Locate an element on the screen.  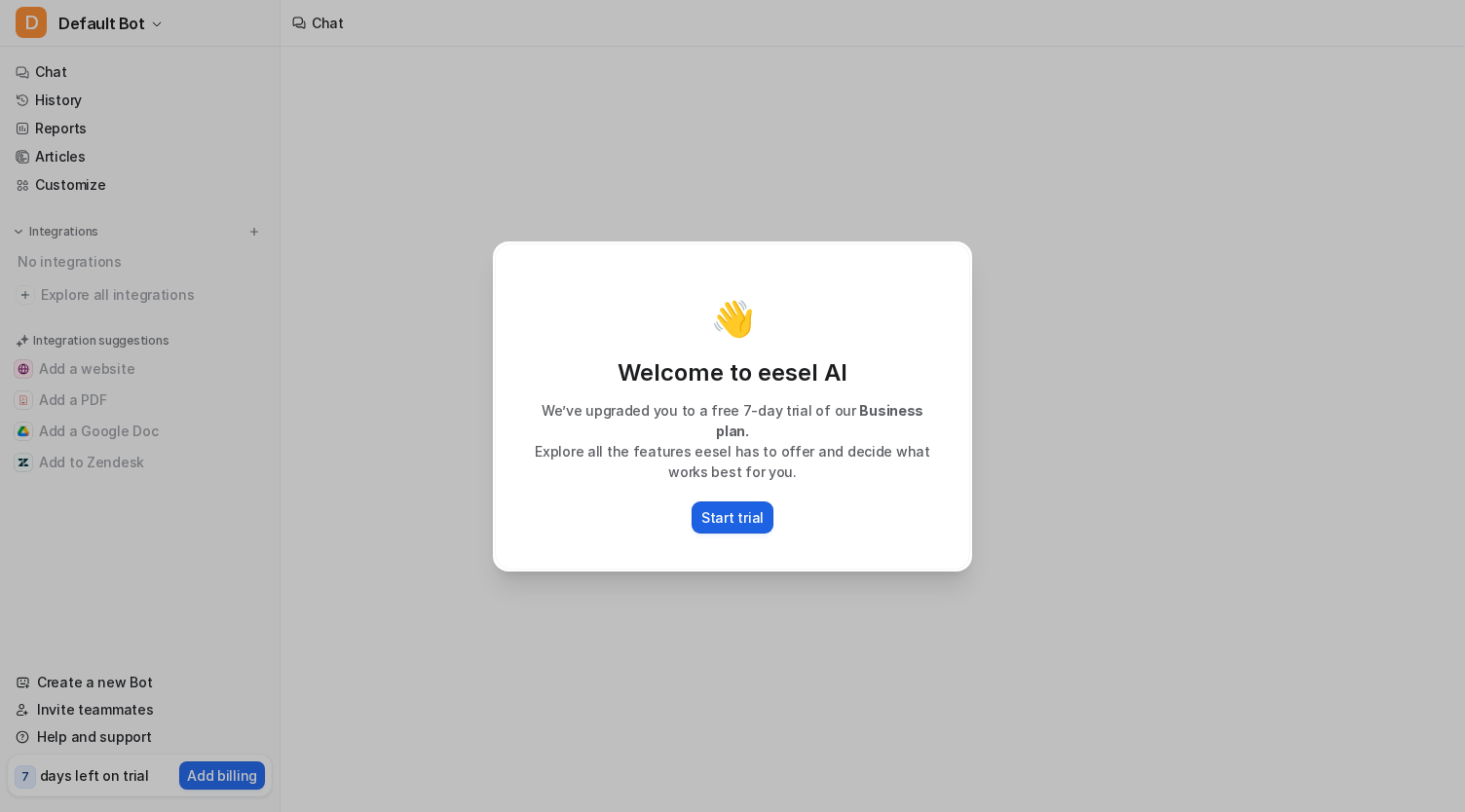
button: Start trial is located at coordinates (732, 517).